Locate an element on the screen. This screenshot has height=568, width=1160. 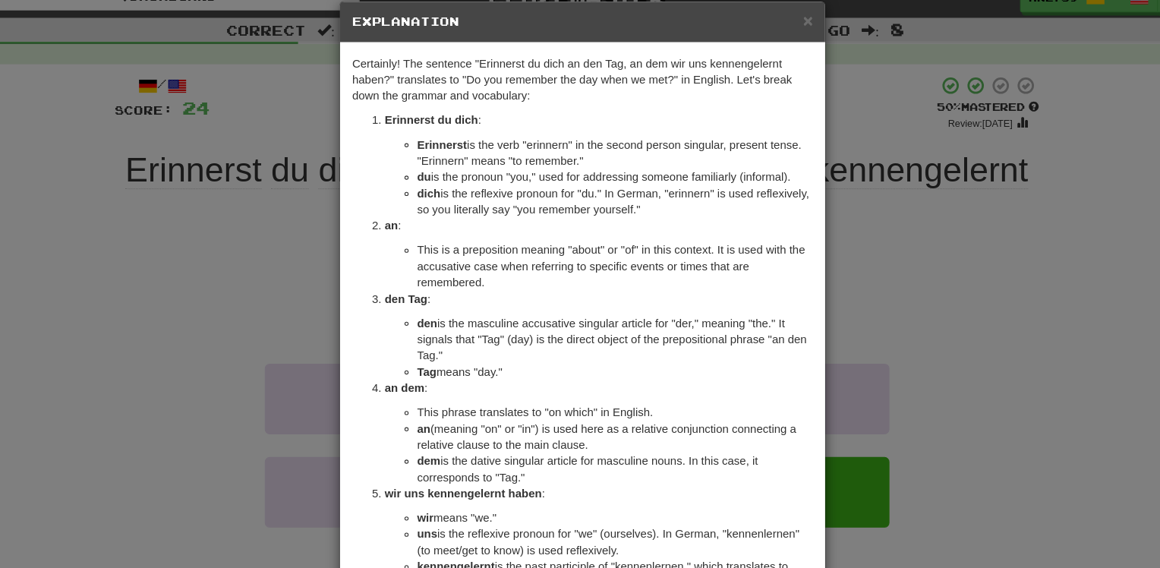
li: is the reflexive pronoun for "we" (ourselves). In German, "kennenlernen" (to meet/get to know) is... is located at coordinates (610, 529).